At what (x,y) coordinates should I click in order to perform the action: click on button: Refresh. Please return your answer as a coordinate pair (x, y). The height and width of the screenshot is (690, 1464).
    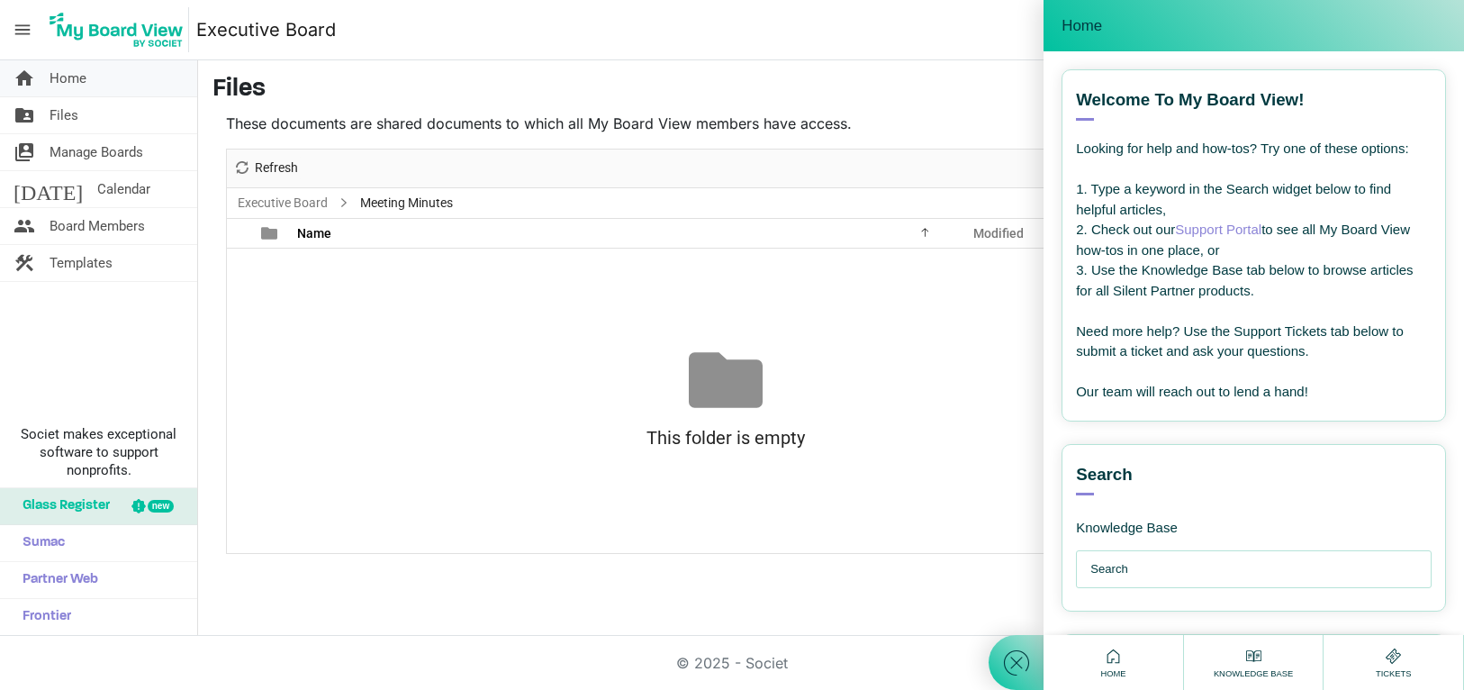
    Looking at the image, I should click on (266, 168).